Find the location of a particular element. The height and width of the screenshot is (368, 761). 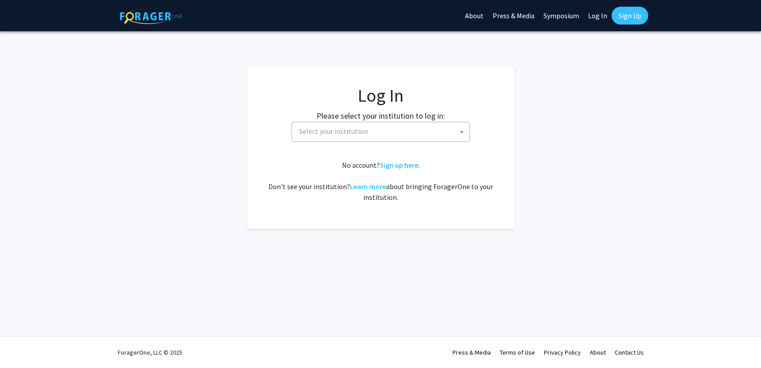

a: Contact Us is located at coordinates (629, 352).